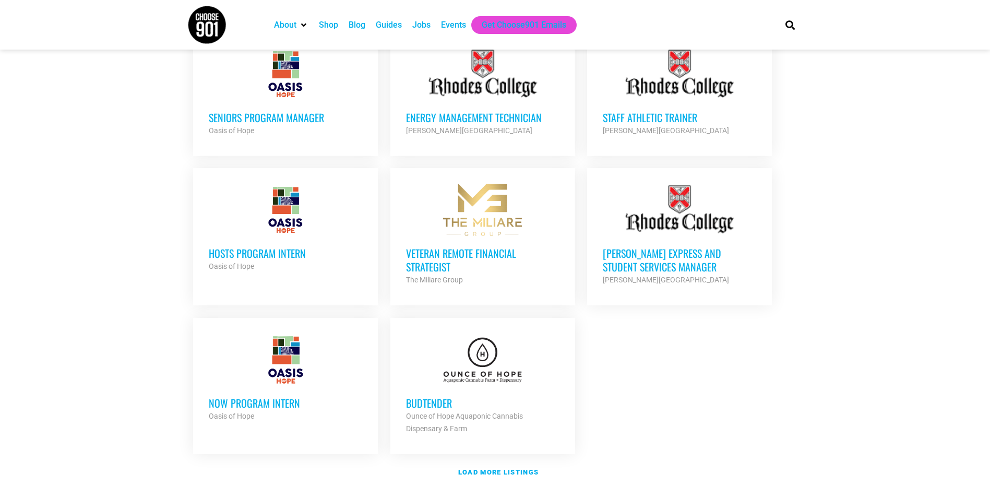 This screenshot has width=990, height=498. I want to click on a: HOSTS Program Intern Oasis of Hope, so click(285, 228).